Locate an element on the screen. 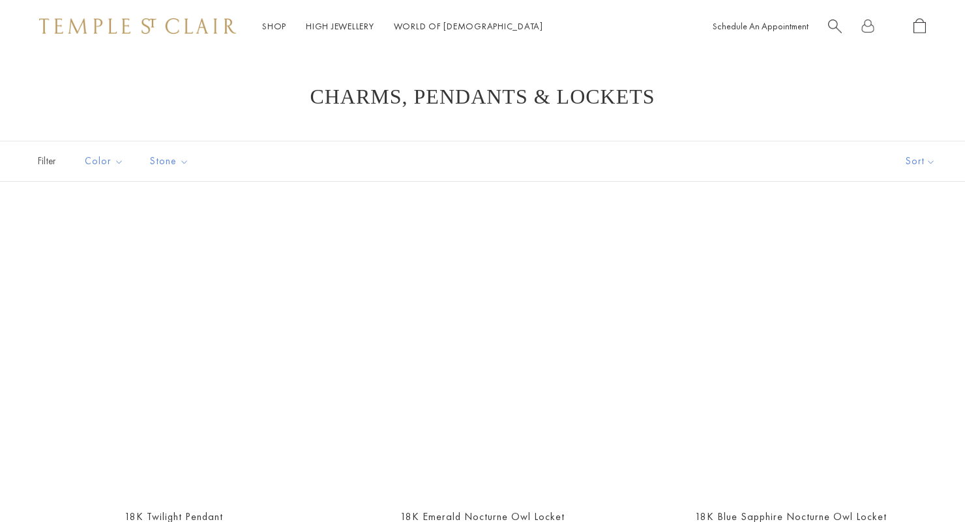 This screenshot has height=522, width=965. h1: Charms, Pendants & Lockets is located at coordinates (483, 97).